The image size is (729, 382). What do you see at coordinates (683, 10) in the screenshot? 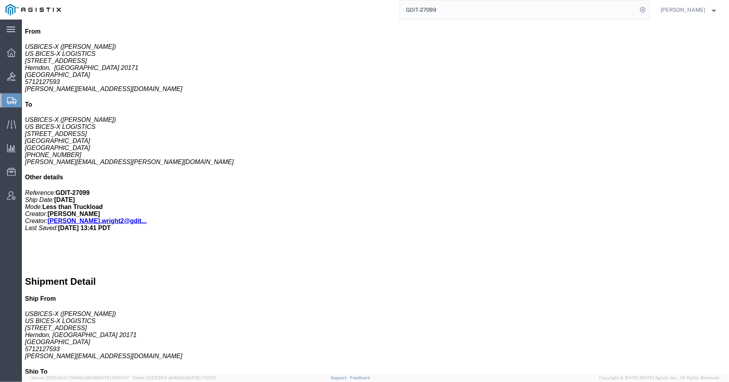
I see `span: Andrew Wacyra` at bounding box center [683, 10].